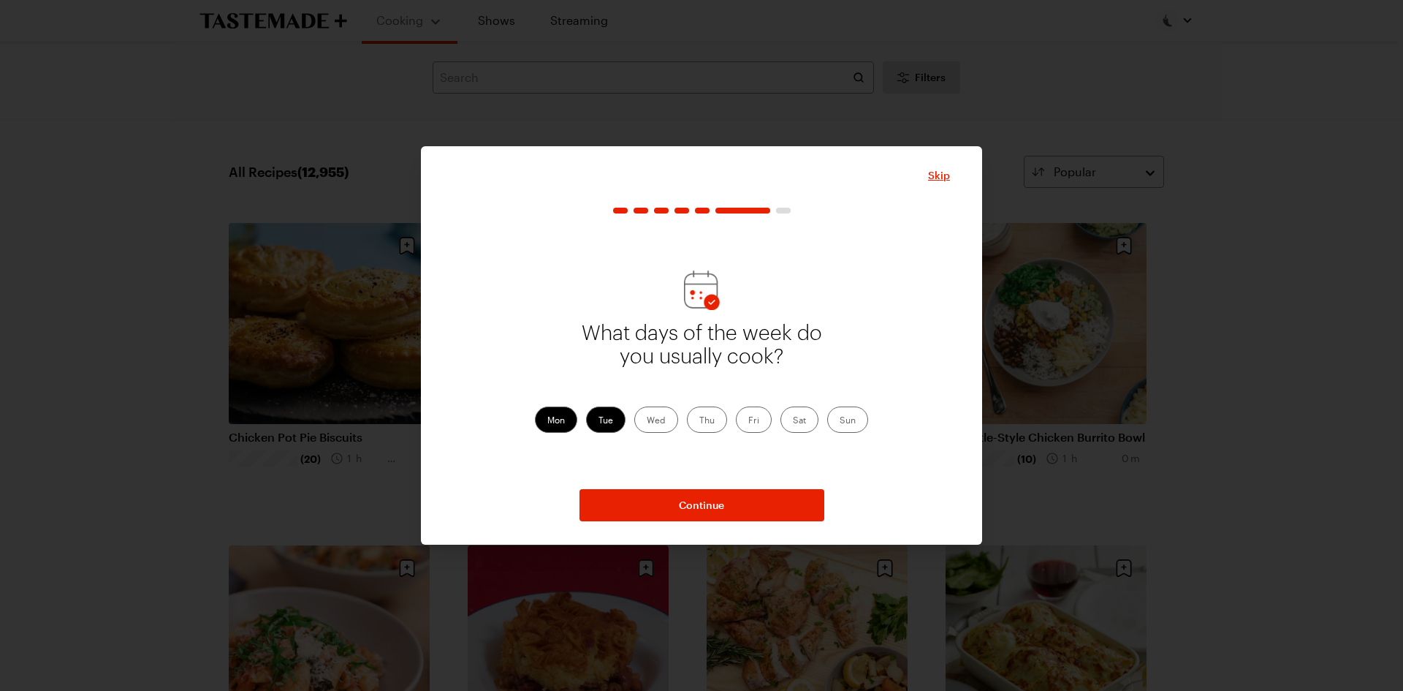  Describe the element at coordinates (606, 419) in the screenshot. I see `label: Tue` at that location.